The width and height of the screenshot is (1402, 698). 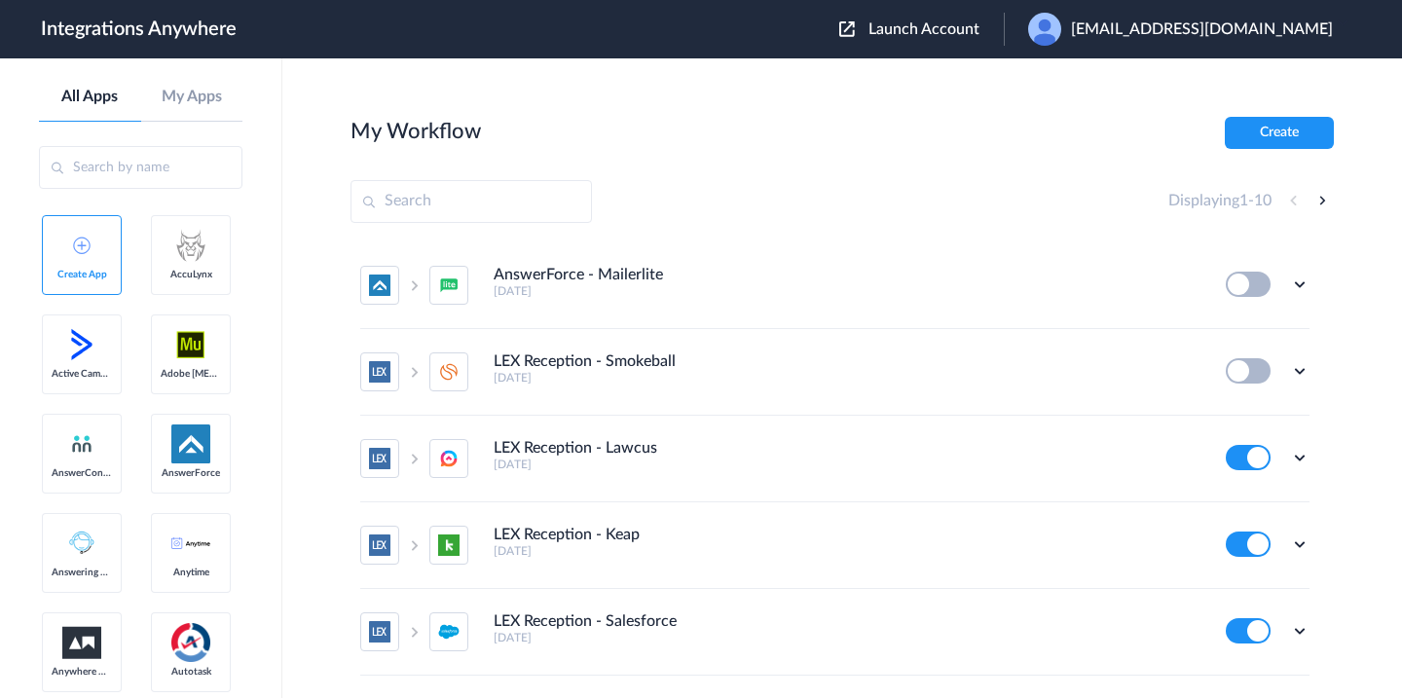 What do you see at coordinates (82, 444) in the screenshot?
I see `img: answerconnect-logo.svg` at bounding box center [82, 444].